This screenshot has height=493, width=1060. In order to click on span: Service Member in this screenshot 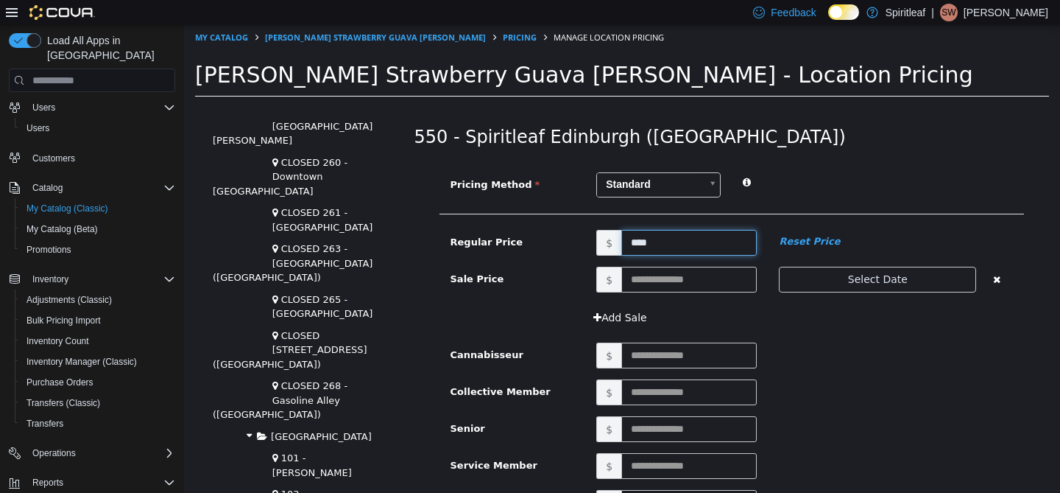, I will do `click(310, 440)`.